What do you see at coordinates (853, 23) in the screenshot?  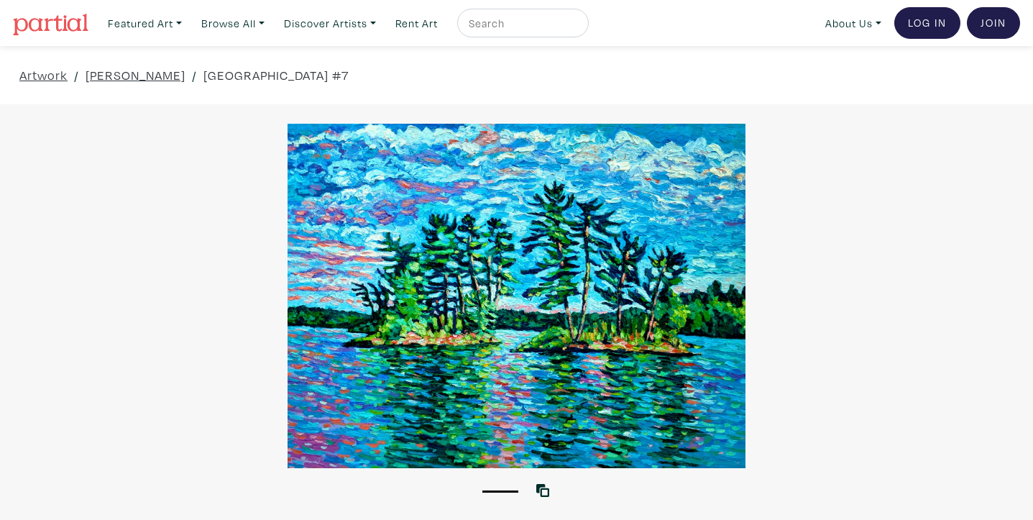 I see `a: About Us` at bounding box center [853, 23].